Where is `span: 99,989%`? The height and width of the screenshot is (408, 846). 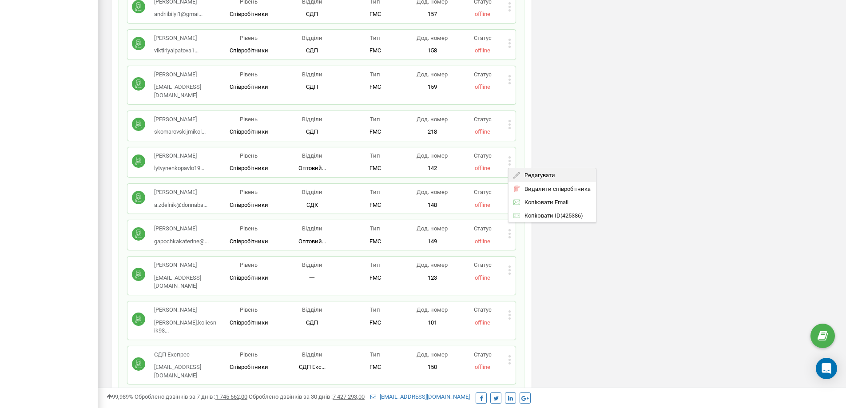
span: 99,989% is located at coordinates (120, 396).